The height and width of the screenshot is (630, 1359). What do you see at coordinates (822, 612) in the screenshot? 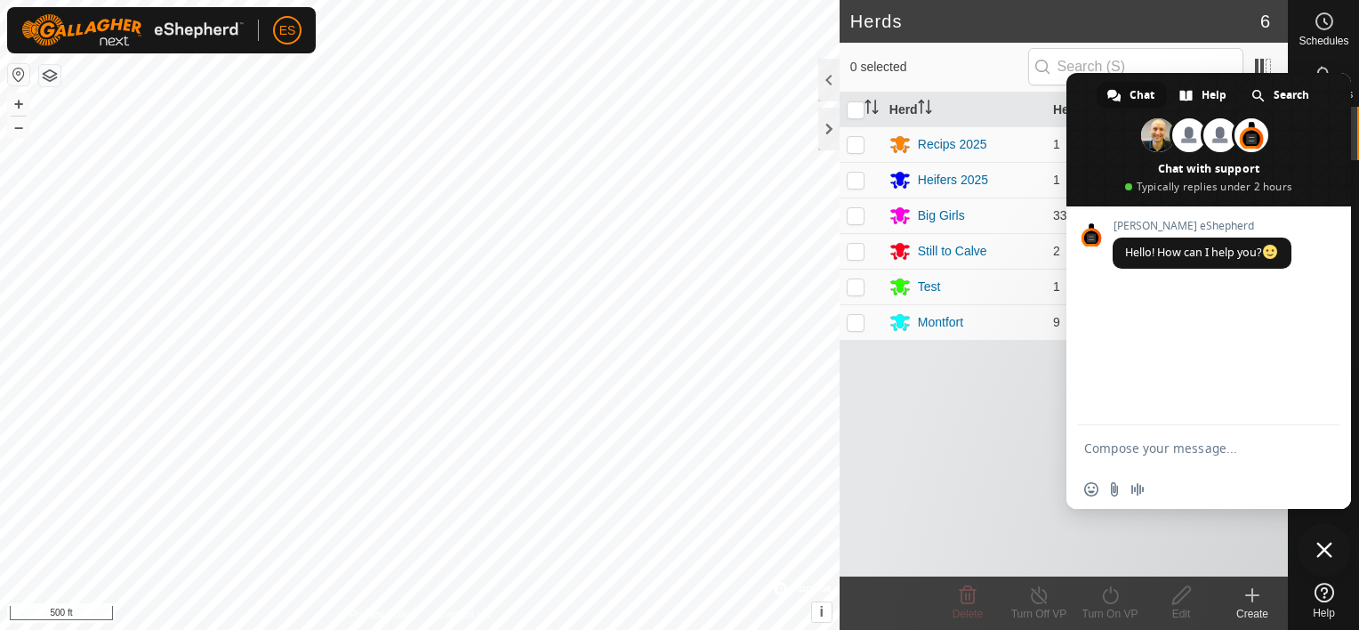
I see `button: i` at bounding box center [822, 612].